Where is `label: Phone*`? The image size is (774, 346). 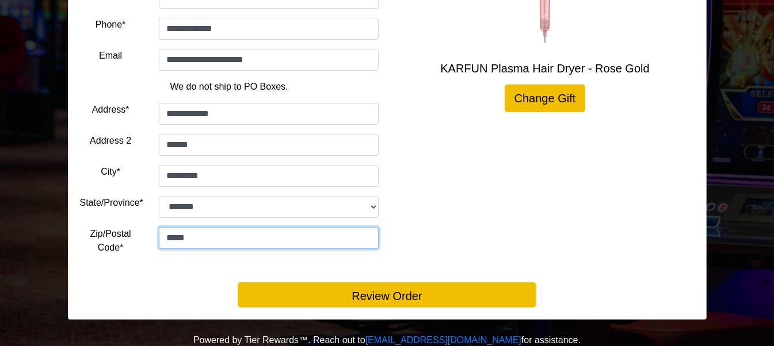
label: Phone* is located at coordinates (110, 25).